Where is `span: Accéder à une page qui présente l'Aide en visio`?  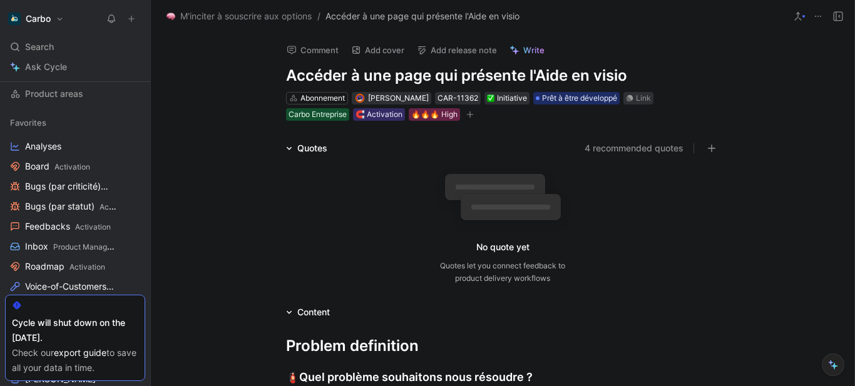
span: Accéder à une page qui présente l'Aide en visio is located at coordinates (422, 16).